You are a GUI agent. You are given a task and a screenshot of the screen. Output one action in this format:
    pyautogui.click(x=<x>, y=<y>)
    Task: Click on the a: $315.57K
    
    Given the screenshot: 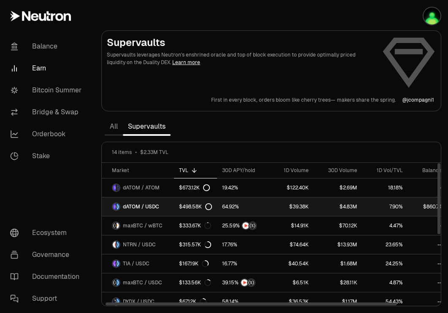 What is the action you would take?
    pyautogui.click(x=195, y=245)
    